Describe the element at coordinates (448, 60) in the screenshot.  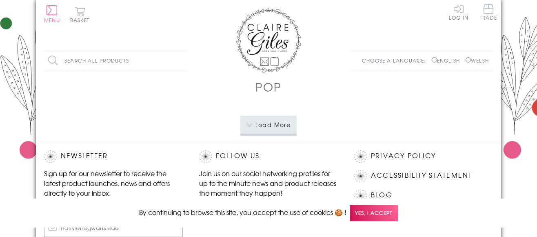
I see `label: English` at that location.